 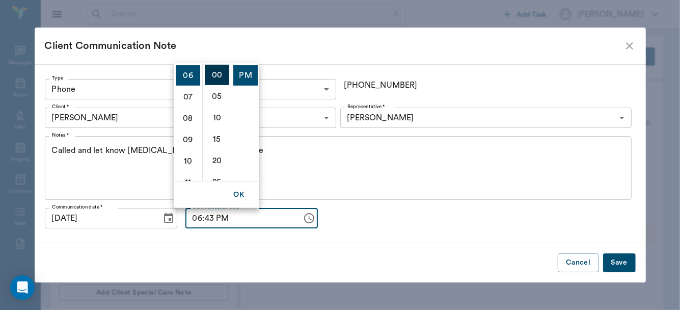 What do you see at coordinates (217, 96) in the screenshot?
I see `li: 5 minutes` at bounding box center [217, 96].